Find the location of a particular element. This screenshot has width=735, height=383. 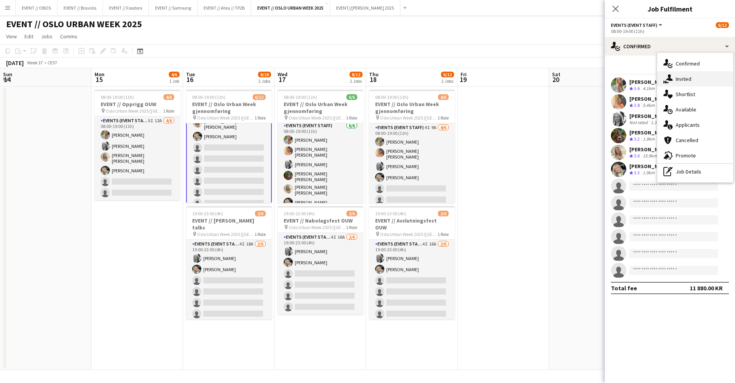

span: Jobs is located at coordinates (47, 36).